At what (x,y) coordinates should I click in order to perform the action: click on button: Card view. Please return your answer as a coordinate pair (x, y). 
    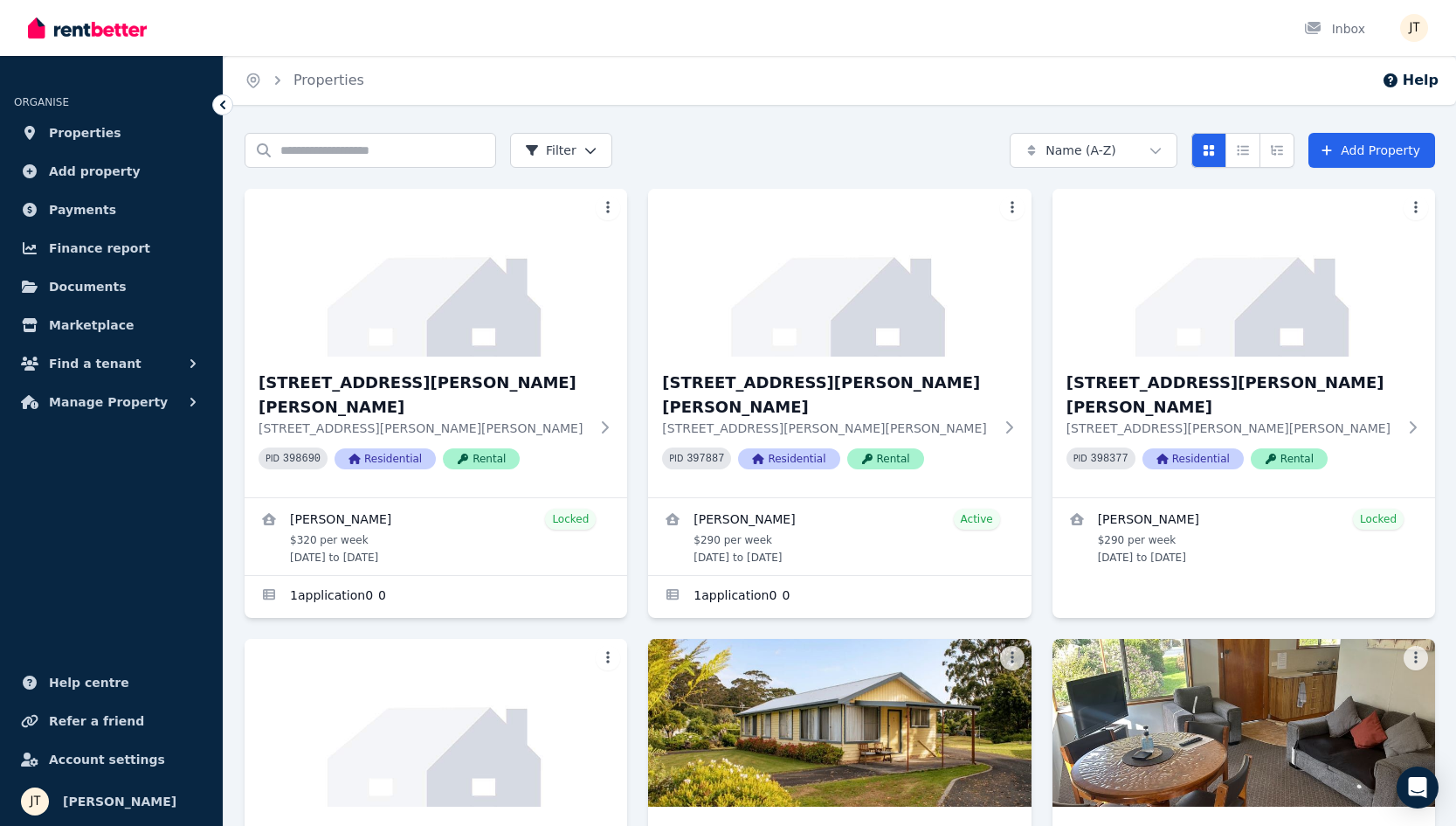
    Looking at the image, I should click on (1210, 150).